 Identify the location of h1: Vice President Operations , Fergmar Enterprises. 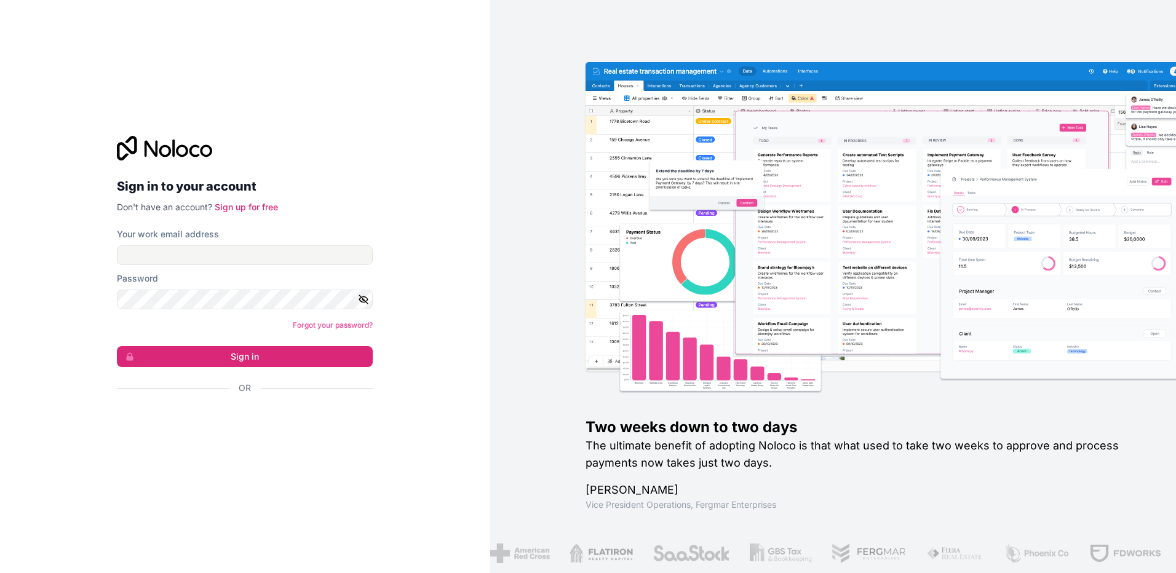
(861, 505).